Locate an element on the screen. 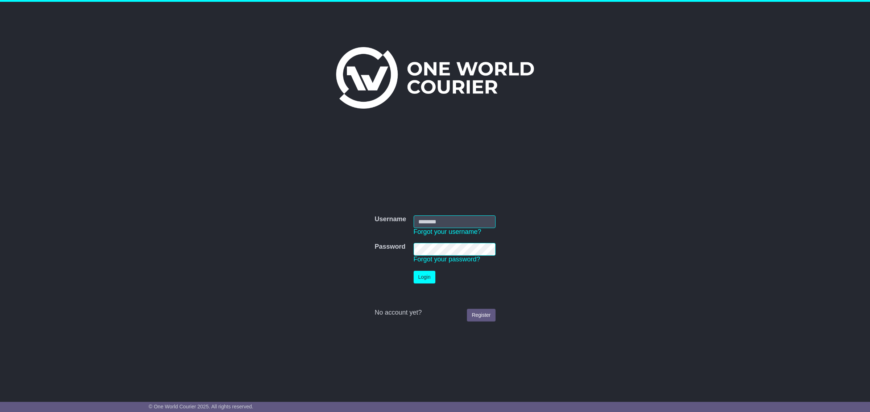  label: Password is located at coordinates (390, 247).